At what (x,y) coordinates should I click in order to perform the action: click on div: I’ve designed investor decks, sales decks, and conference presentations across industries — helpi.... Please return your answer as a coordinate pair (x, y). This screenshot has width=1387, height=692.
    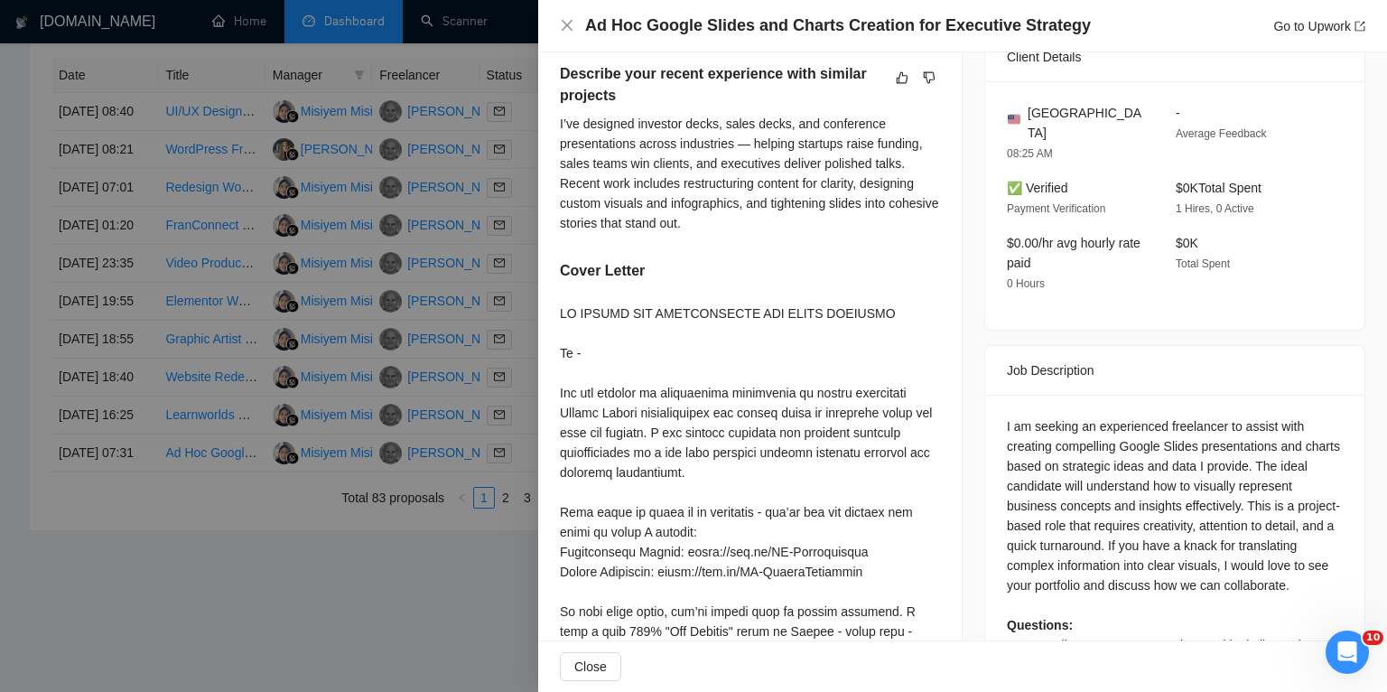
    Looking at the image, I should click on (749, 173).